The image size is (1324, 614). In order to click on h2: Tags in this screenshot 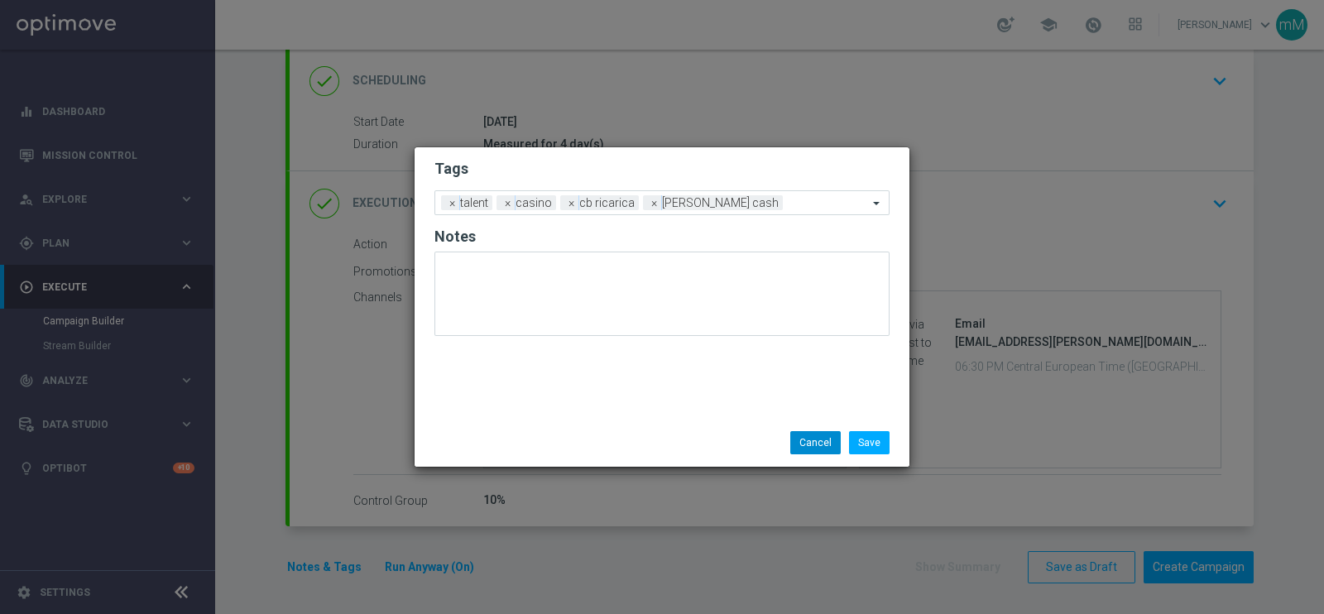, I will do `click(662, 169)`.